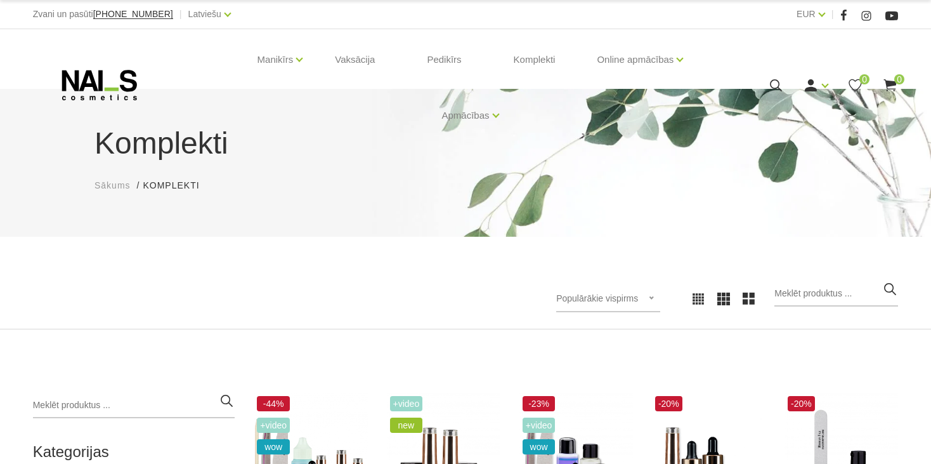  Describe the element at coordinates (273, 403) in the screenshot. I see `span: -44%` at that location.